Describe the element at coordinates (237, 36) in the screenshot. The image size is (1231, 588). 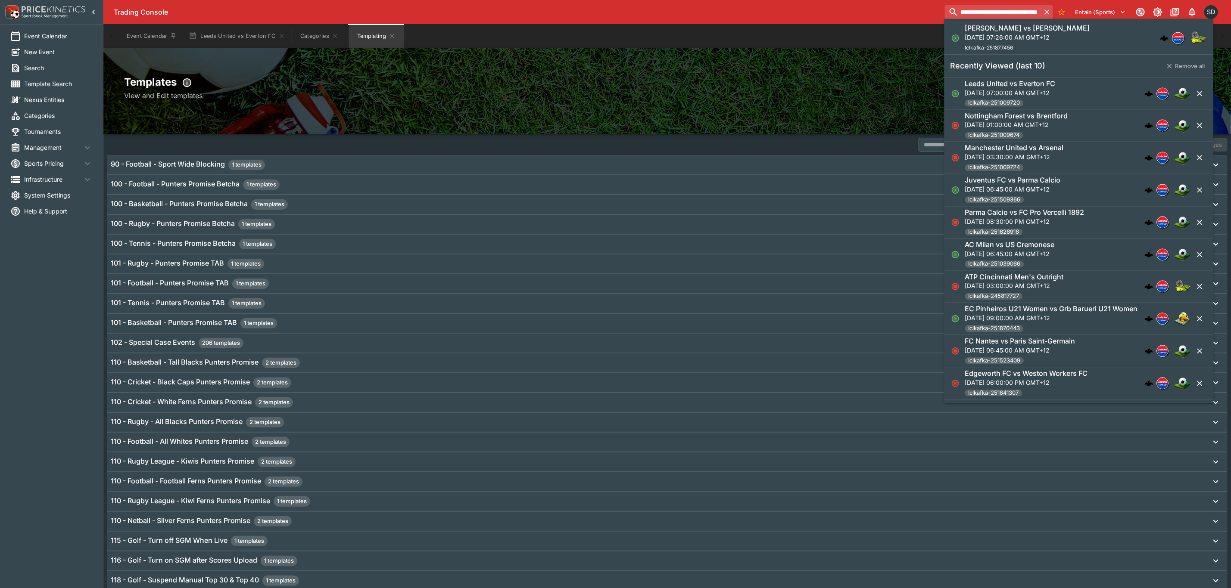
I see `button: Leeds United vs Everton FC` at that location.